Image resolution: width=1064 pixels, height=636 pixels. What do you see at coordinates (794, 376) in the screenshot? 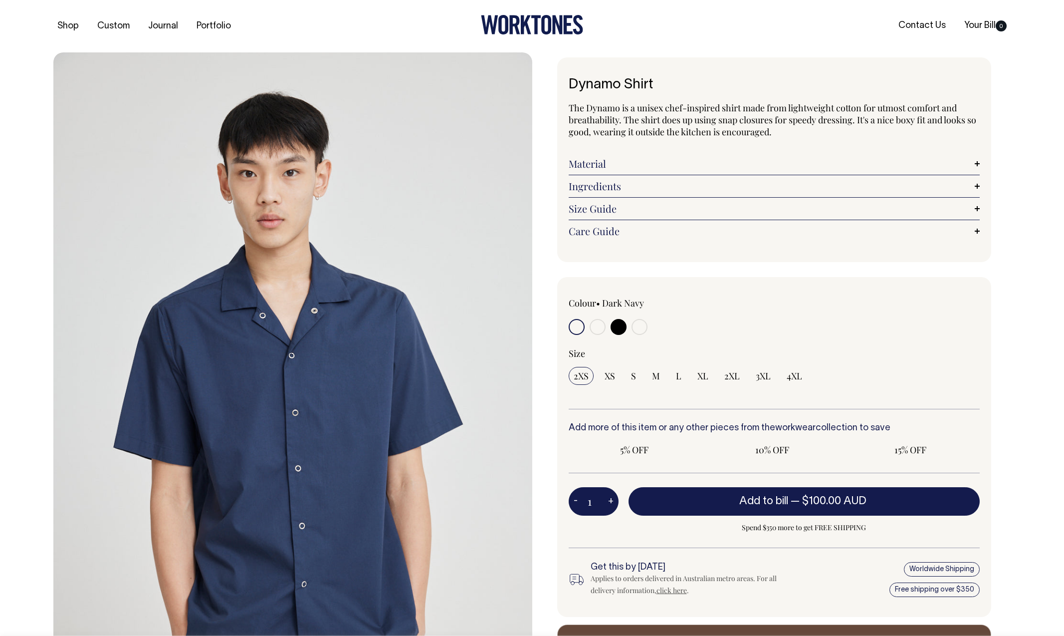
I see `span: 4XL` at bounding box center [794, 376].